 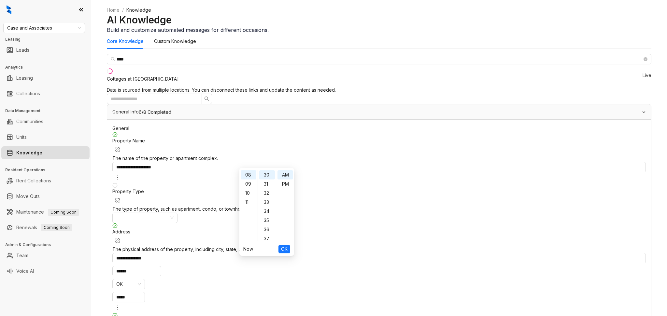 I want to click on h3: Analytics, so click(x=48, y=67).